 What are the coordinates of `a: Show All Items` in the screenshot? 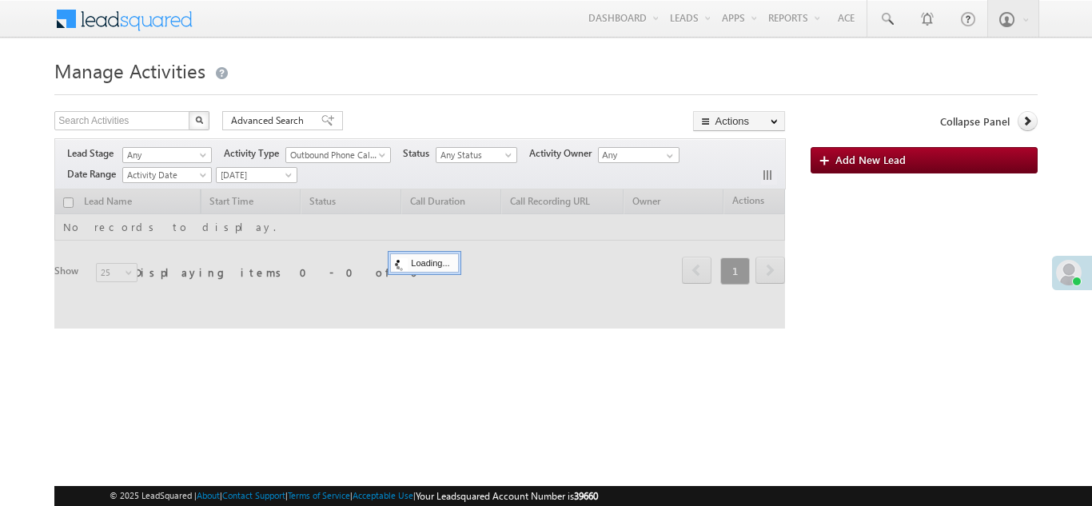 It's located at (667, 156).